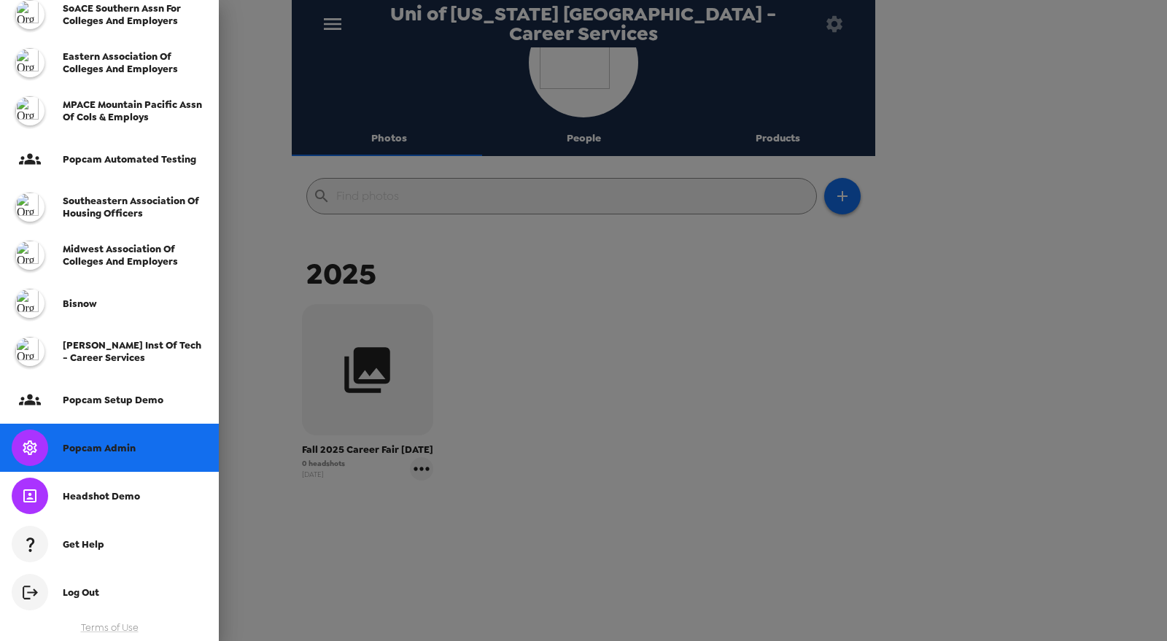 The width and height of the screenshot is (1167, 641). What do you see at coordinates (99, 448) in the screenshot?
I see `span: Popcam Admin` at bounding box center [99, 448].